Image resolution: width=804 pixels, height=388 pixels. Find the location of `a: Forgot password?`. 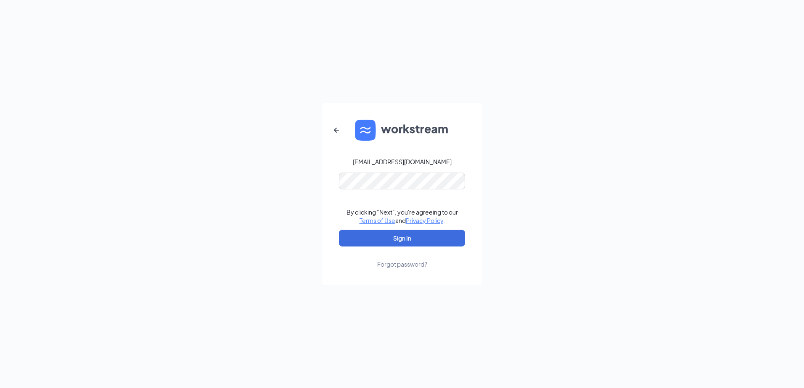

a: Forgot password? is located at coordinates (402, 258).